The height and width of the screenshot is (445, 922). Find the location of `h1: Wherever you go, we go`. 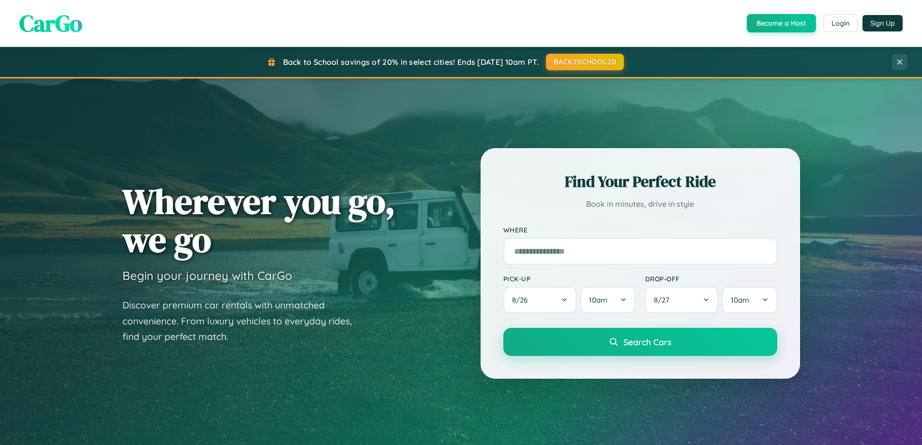

h1: Wherever you go, we go is located at coordinates (259, 220).